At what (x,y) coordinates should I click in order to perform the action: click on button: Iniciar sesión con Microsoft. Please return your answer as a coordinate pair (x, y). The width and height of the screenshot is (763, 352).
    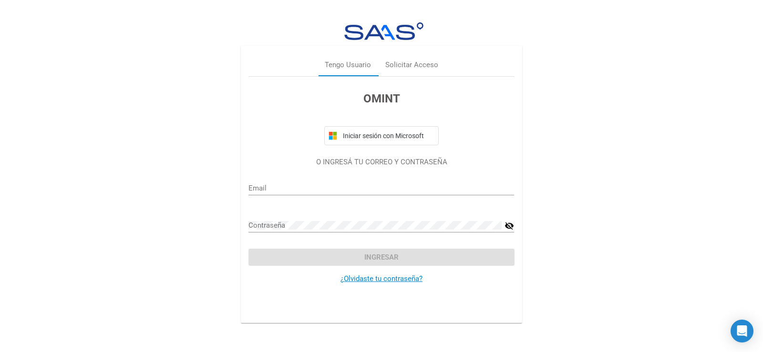
    Looking at the image, I should click on (382, 136).